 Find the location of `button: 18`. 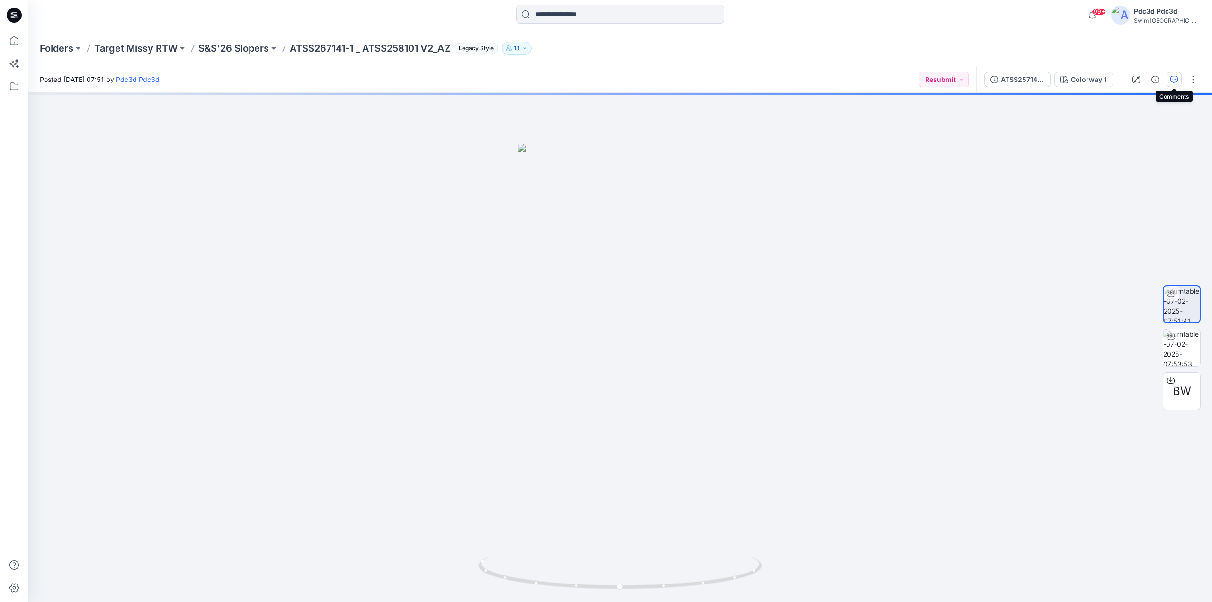

button: 18 is located at coordinates (517, 48).